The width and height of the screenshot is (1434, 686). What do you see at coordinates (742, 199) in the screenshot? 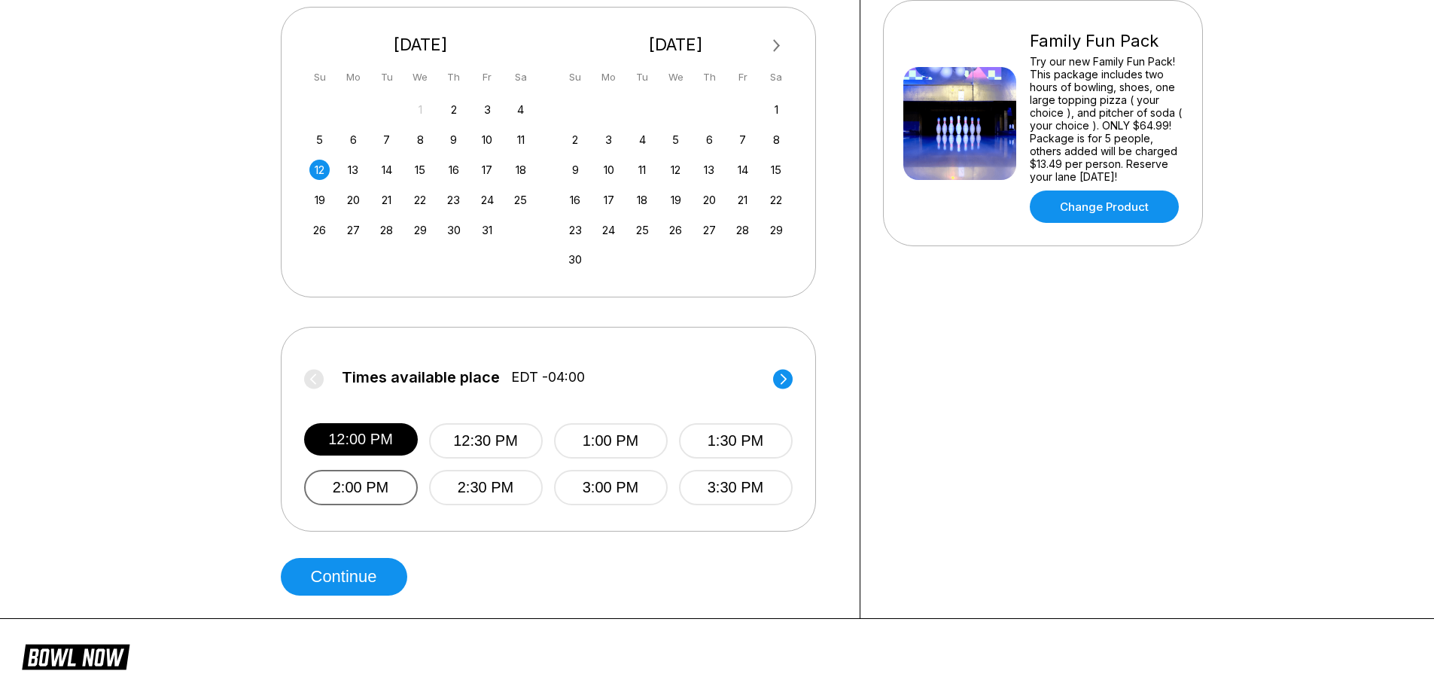
I see `div: Choose Friday, November 21st, 2025` at bounding box center [742, 199].